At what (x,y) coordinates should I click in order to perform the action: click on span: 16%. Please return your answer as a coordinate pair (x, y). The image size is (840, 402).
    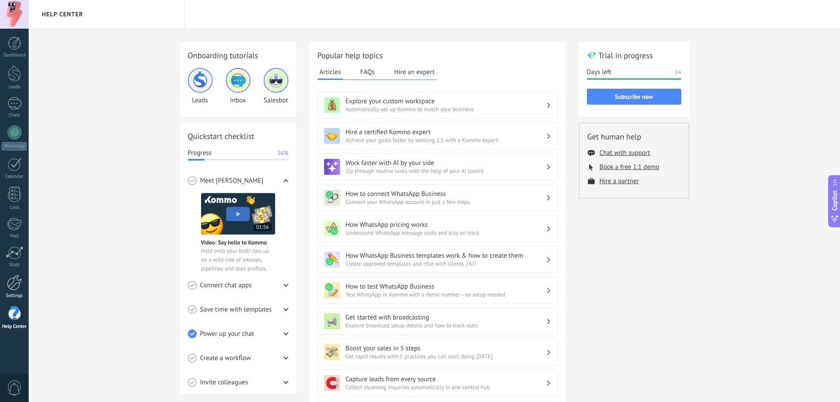
    Looking at the image, I should click on (283, 153).